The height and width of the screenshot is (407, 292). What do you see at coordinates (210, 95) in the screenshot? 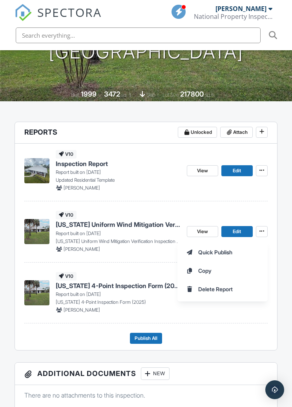
I see `span: sq.ft.` at bounding box center [210, 95].